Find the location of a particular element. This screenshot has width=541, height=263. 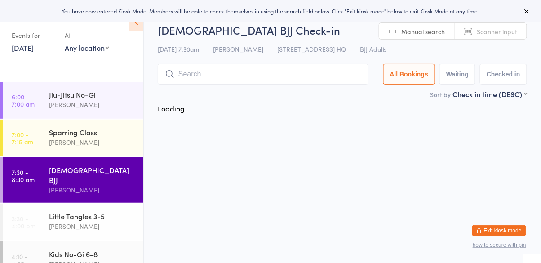

span: Manual search is located at coordinates (423, 31).